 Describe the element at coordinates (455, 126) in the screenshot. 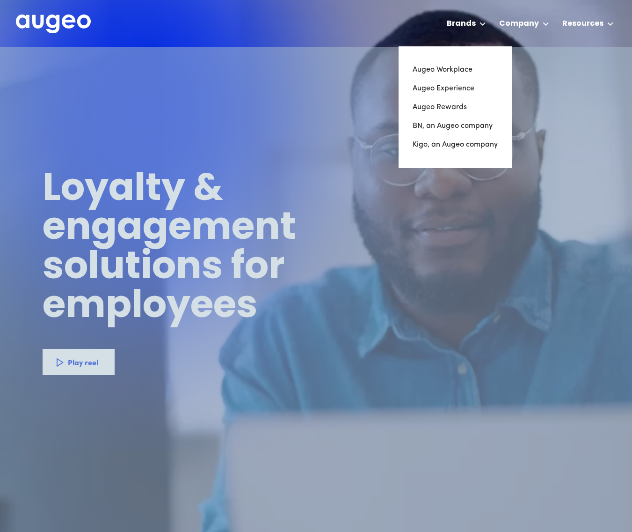

I see `a: BN, an Augeo company` at that location.